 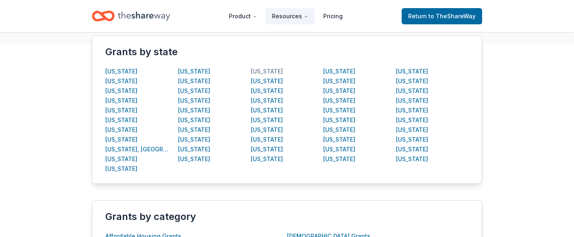 I want to click on span: to TheShareWay, so click(x=452, y=16).